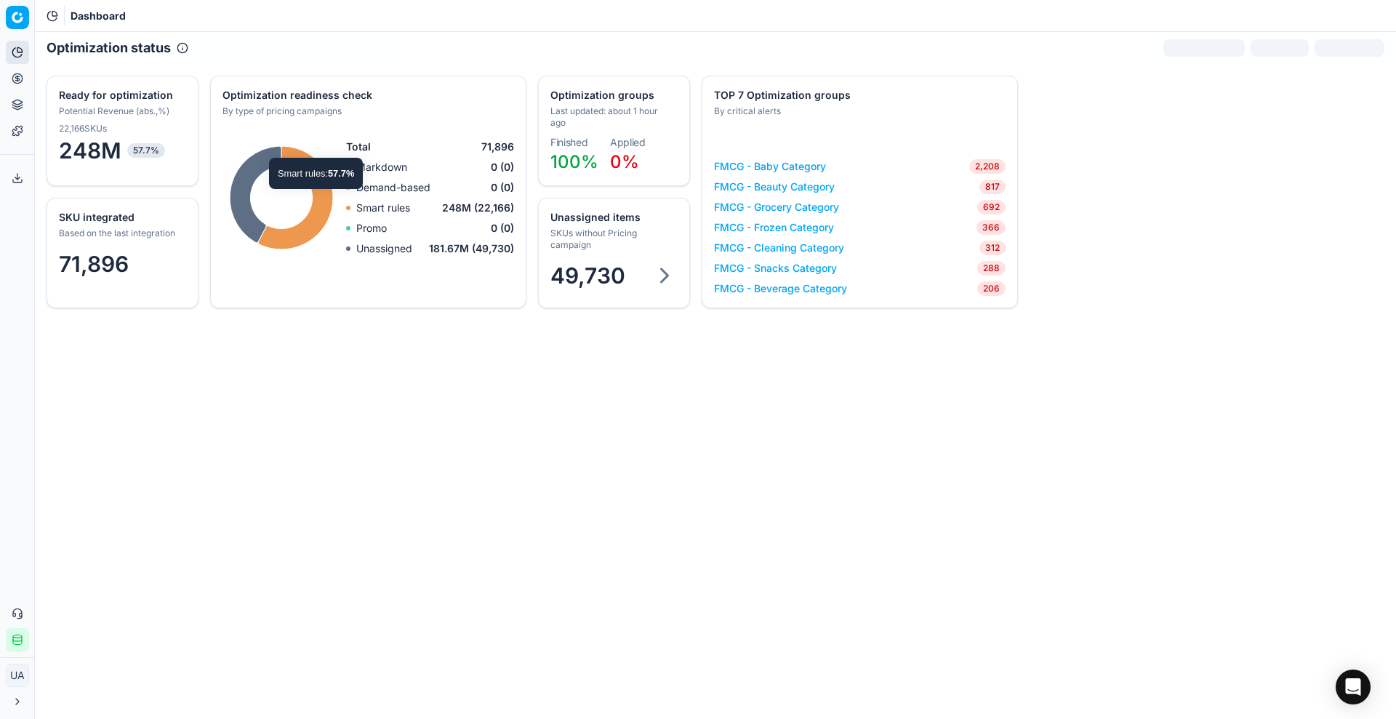  Describe the element at coordinates (858, 95) in the screenshot. I see `div: TOP 7 Optimization groups` at that location.